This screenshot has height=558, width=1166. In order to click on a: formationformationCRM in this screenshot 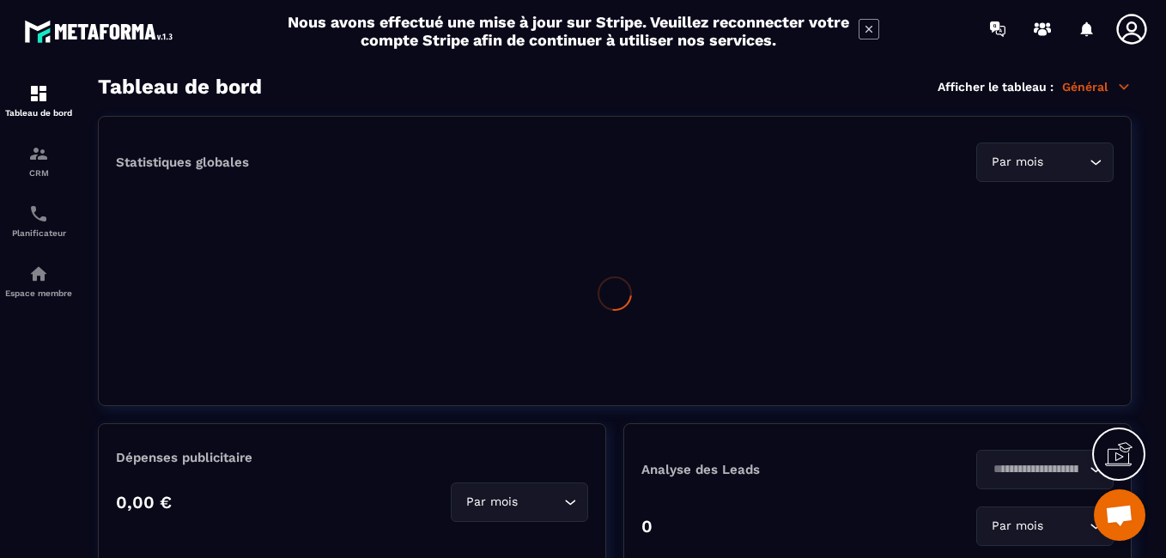, I will do `click(39, 161)`.